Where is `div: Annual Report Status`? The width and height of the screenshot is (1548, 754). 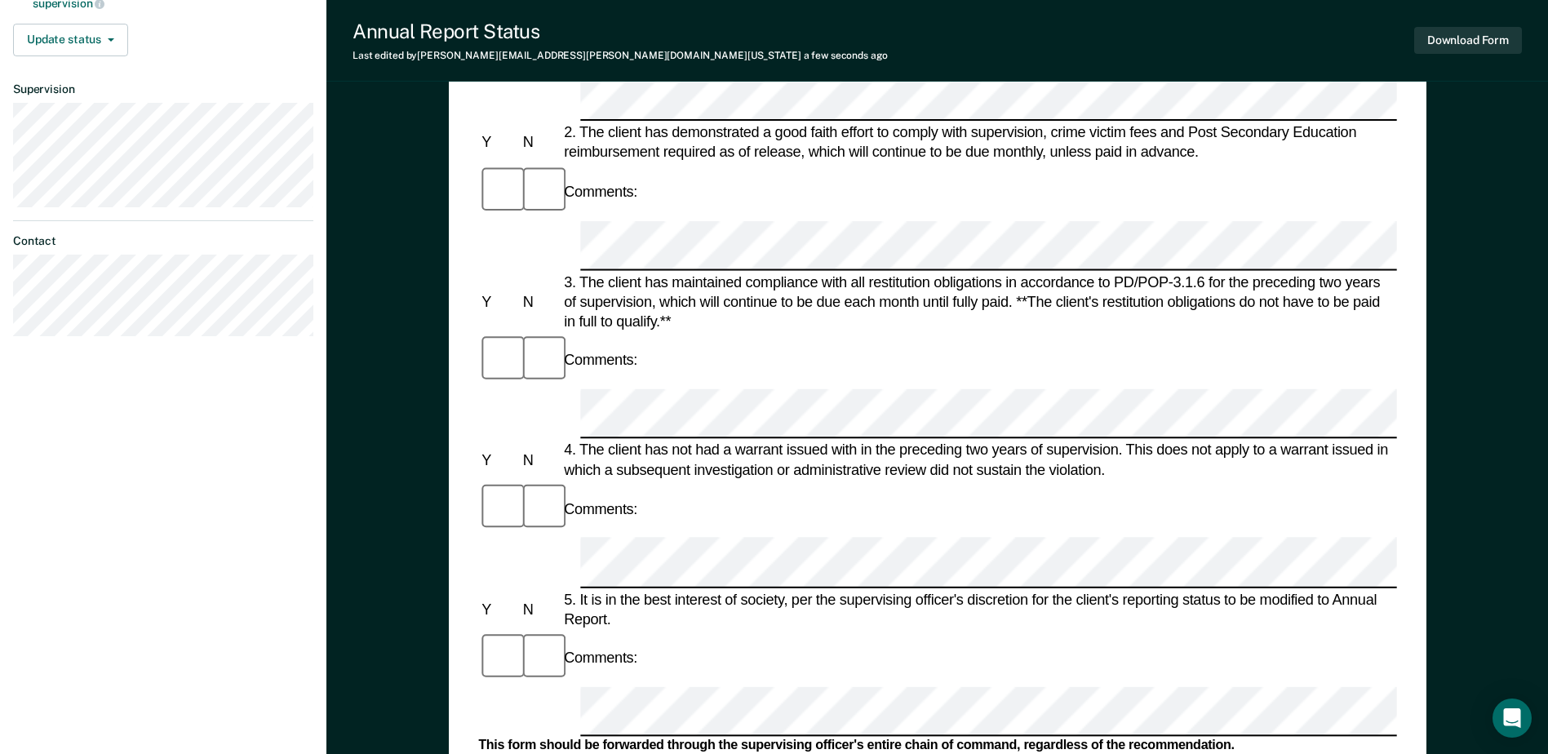 div: Annual Report Status is located at coordinates (620, 31).